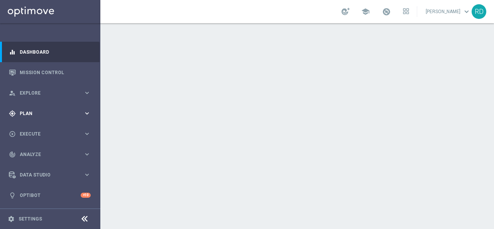  Describe the element at coordinates (51, 93) in the screenshot. I see `span: Explore` at that location.